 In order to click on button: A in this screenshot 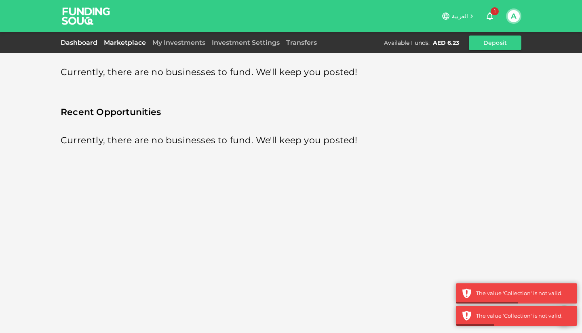, I will do `click(513, 16)`.